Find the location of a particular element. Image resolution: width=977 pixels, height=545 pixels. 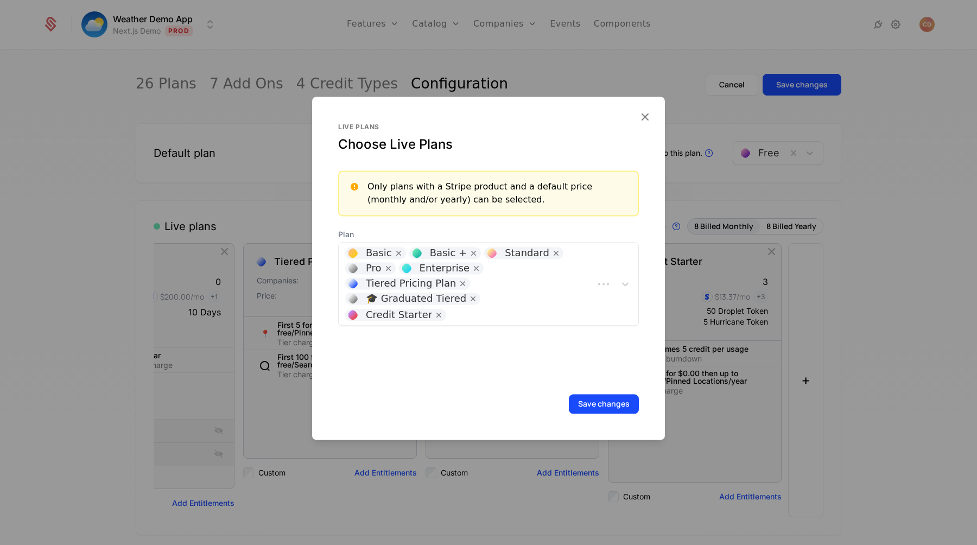

div: Choose Live Plans is located at coordinates (489, 144).